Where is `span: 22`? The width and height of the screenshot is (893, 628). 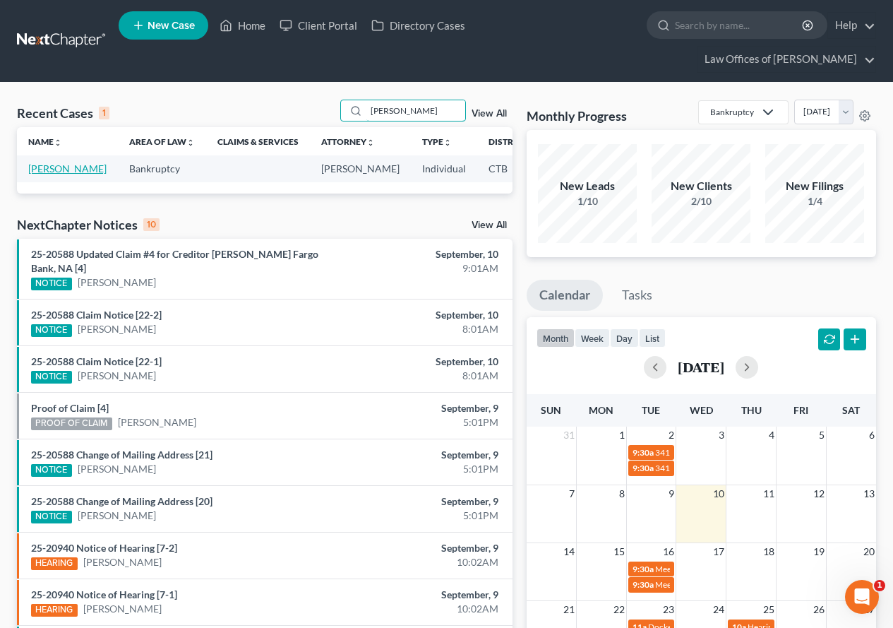 span: 22 is located at coordinates (619, 609).